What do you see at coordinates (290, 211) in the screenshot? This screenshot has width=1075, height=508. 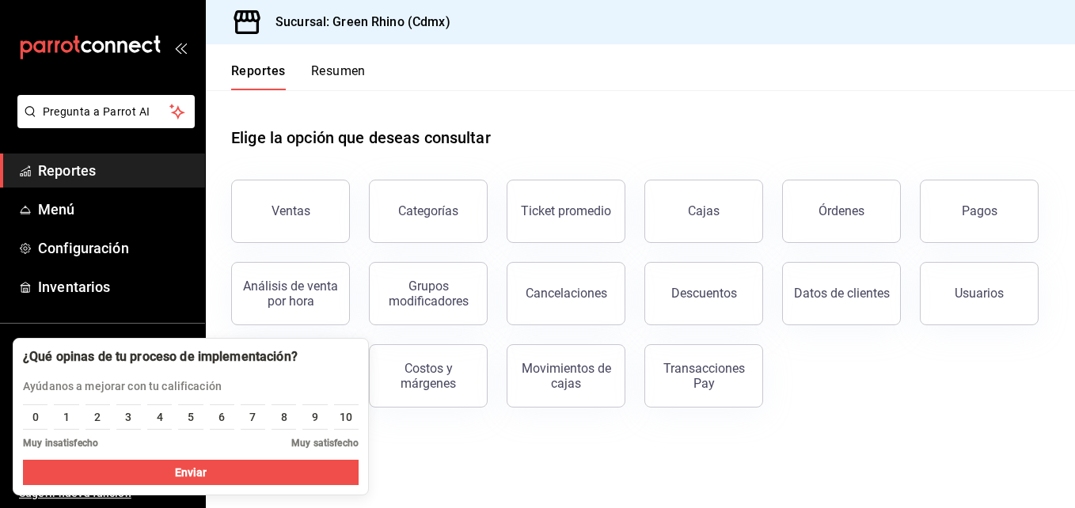 I see `div: Ventas` at bounding box center [290, 211].